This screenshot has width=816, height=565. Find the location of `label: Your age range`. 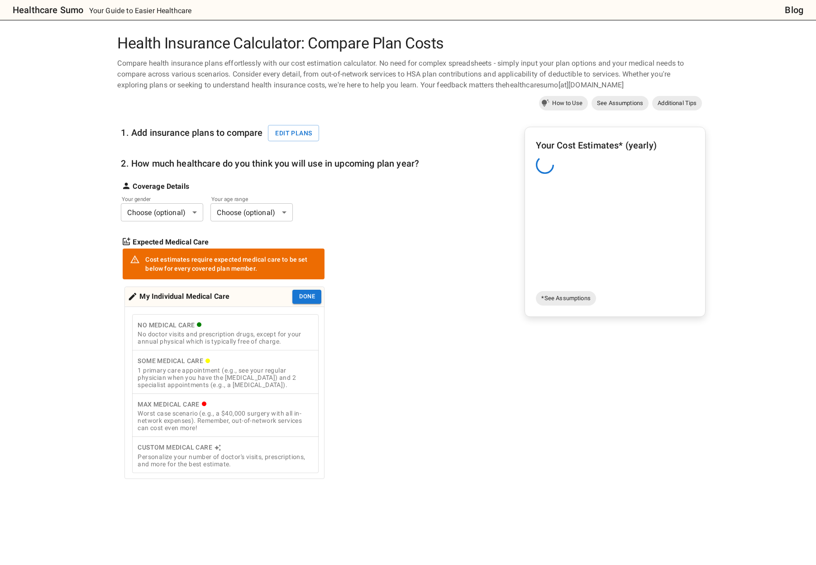

label: Your age range is located at coordinates (246, 199).